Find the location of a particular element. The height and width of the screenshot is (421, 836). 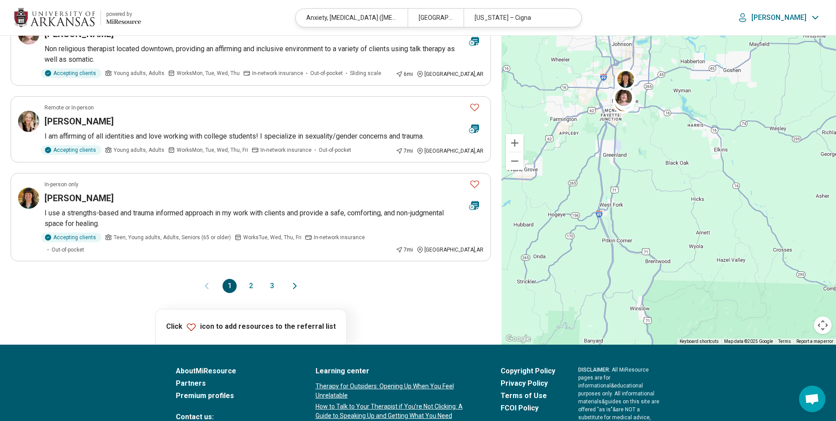

a: Report a map error is located at coordinates (815, 341).